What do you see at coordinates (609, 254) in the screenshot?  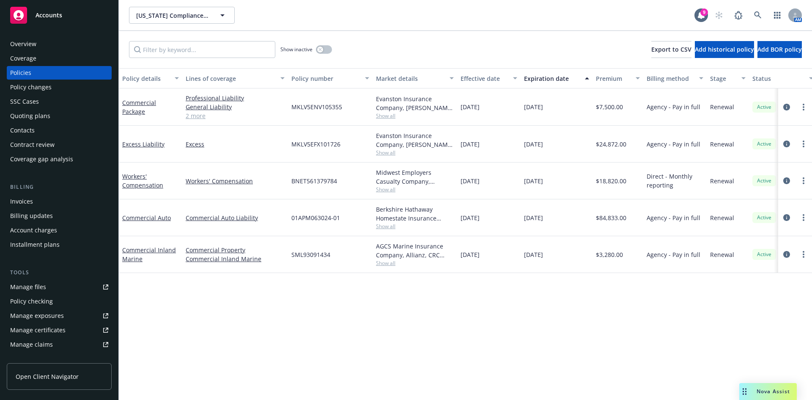 I see `span: $3,280.00` at bounding box center [609, 254].